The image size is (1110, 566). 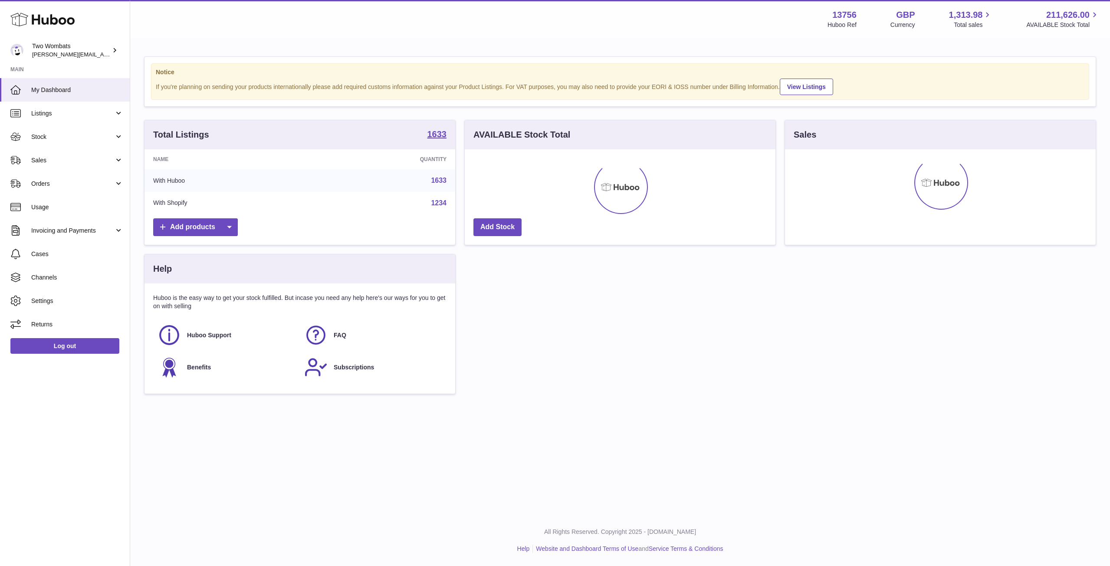 I want to click on span: AVAILABLE Stock Total, so click(x=1062, y=25).